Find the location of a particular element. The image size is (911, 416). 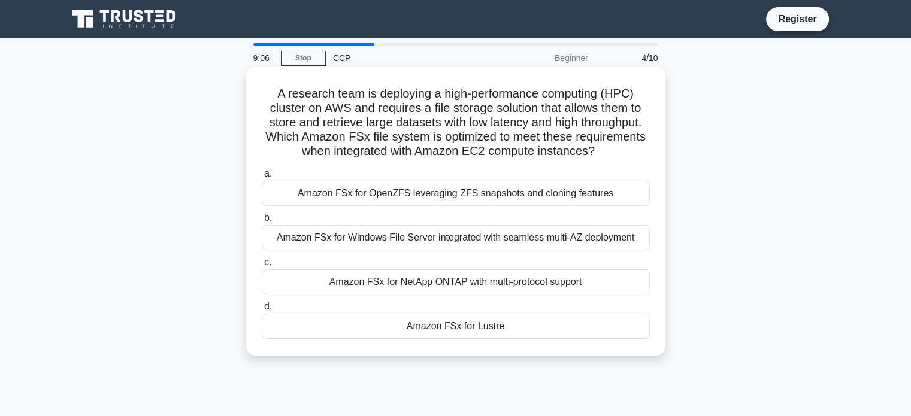

div: Amazon FSx for Windows File Server integrated with seamless multi-AZ deployment is located at coordinates (456, 238).